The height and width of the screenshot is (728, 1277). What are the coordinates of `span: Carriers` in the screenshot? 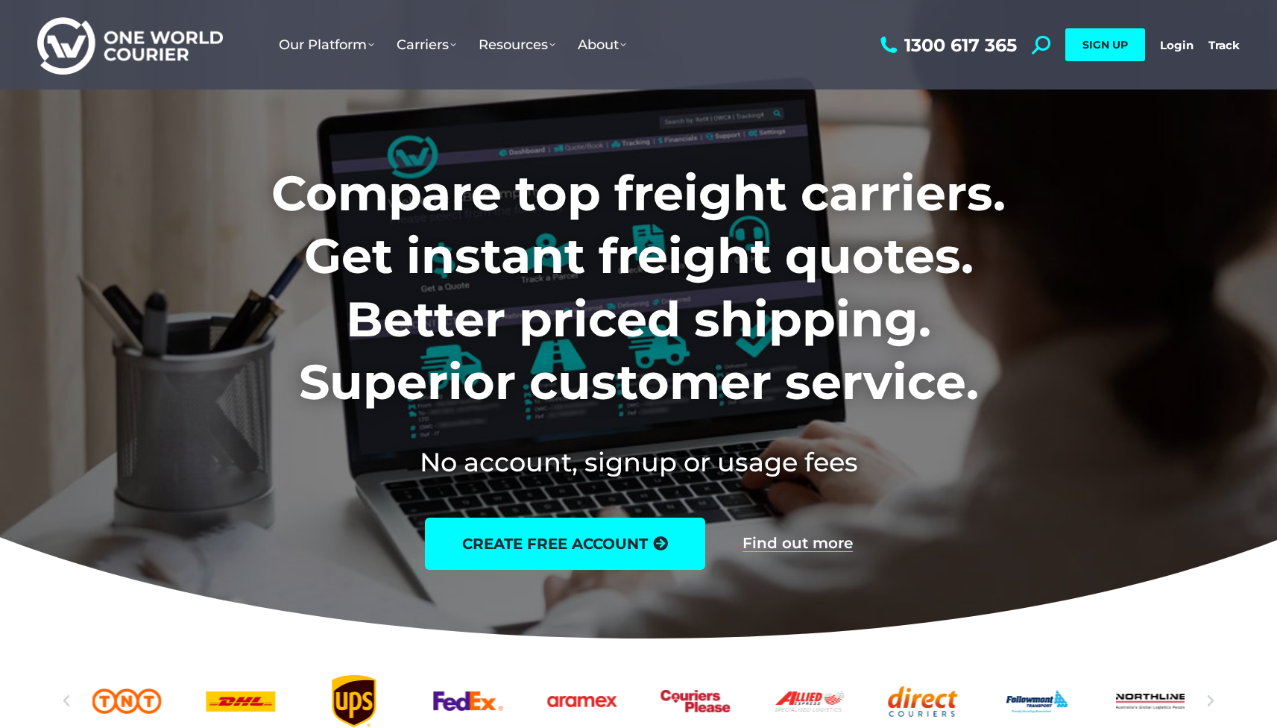 It's located at (426, 45).